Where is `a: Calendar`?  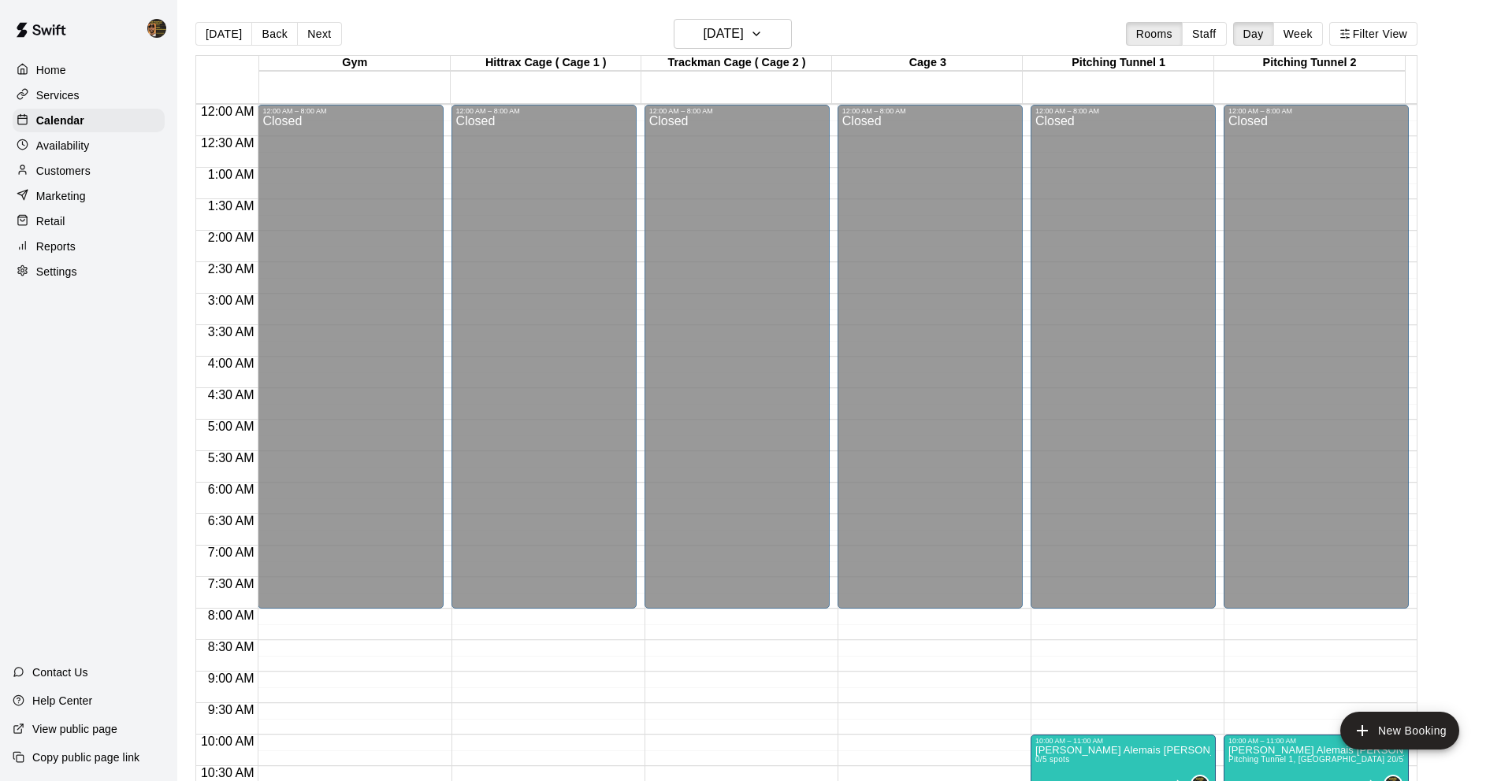 a: Calendar is located at coordinates (88, 121).